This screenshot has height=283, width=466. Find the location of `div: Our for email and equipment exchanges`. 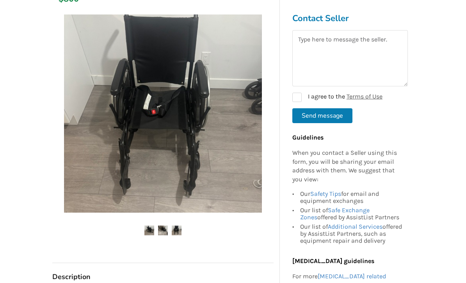

div: Our for email and equipment exchanges is located at coordinates (352, 198).